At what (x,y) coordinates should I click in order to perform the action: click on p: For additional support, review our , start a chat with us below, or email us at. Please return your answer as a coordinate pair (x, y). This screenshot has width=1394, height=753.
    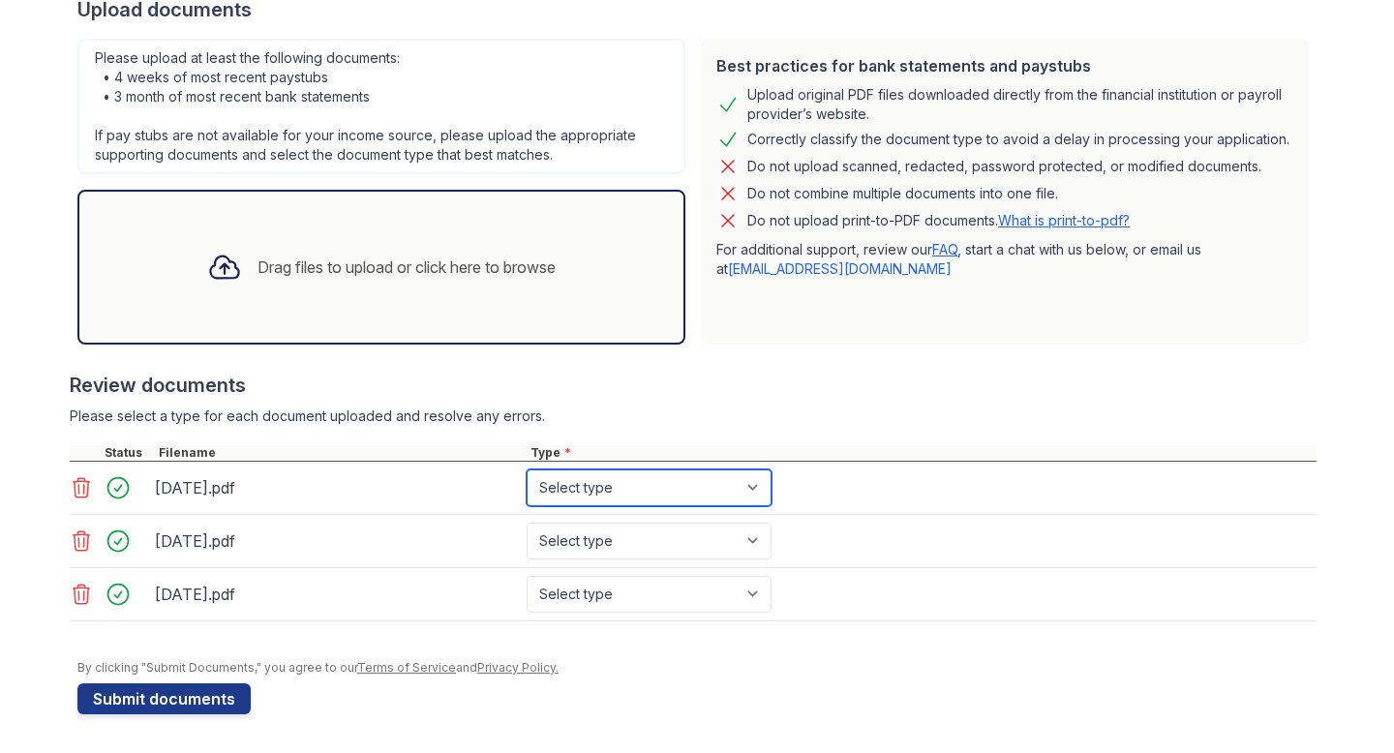
    Looking at the image, I should click on (1005, 259).